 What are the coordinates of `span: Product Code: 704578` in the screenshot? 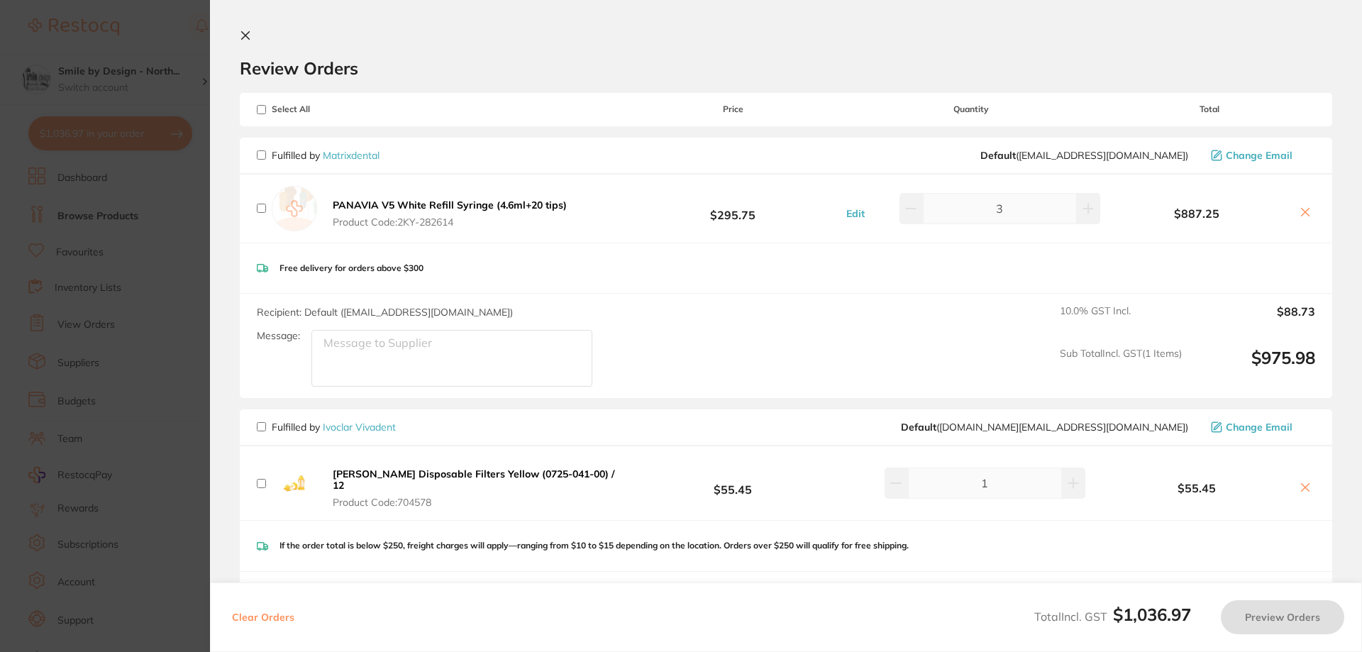 It's located at (477, 502).